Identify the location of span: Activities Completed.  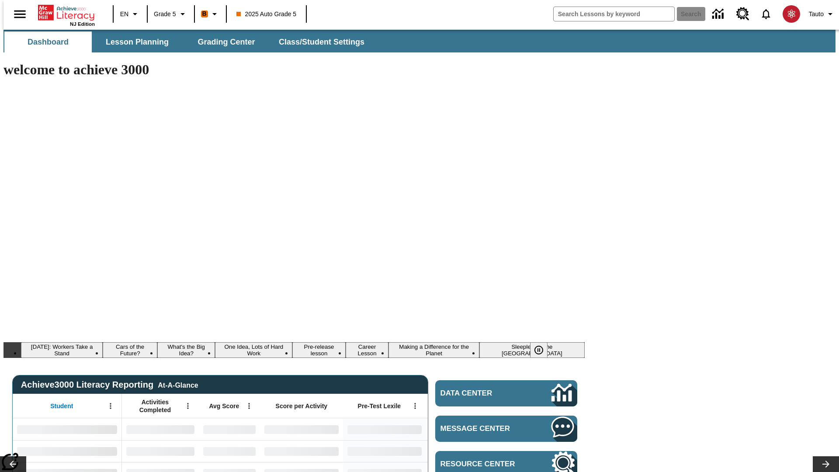
(155, 406).